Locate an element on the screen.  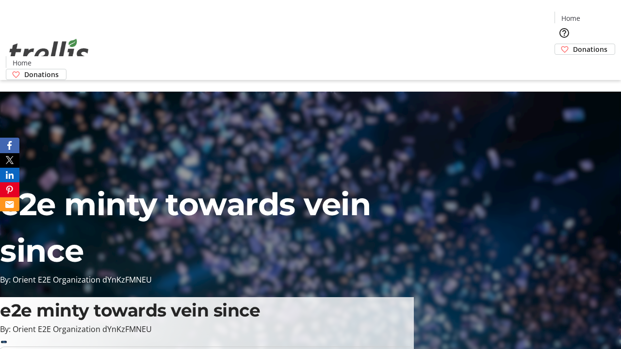
img: Orient E2E Organization dYnKzFMNEU's Logo is located at coordinates (49, 52).